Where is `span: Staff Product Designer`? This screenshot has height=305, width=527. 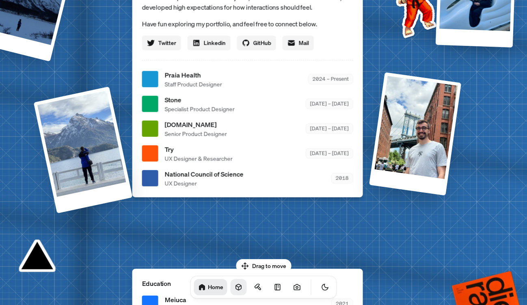
span: Staff Product Designer is located at coordinates (193, 84).